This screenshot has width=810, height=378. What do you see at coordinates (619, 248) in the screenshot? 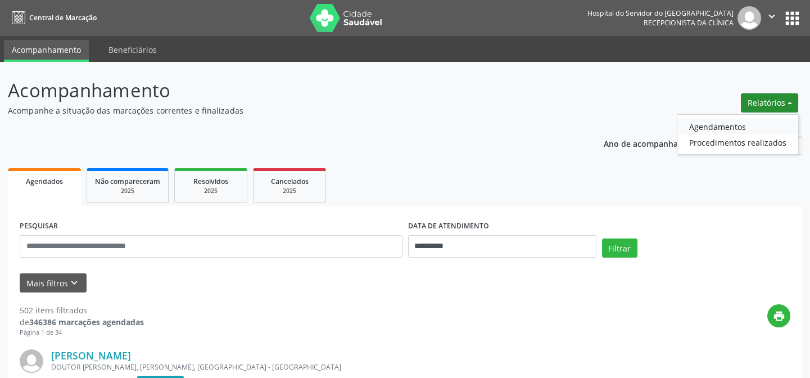
I see `button: Filtrar` at bounding box center [619, 248].